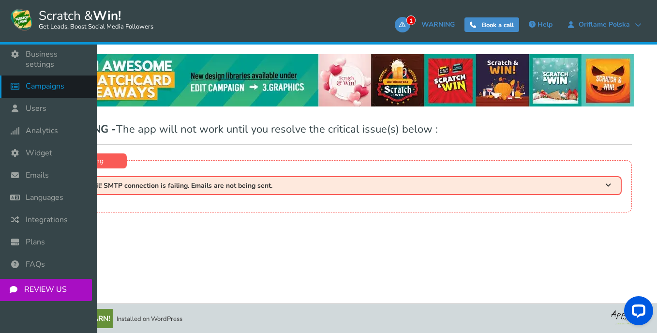 The image size is (657, 333). What do you see at coordinates (545, 24) in the screenshot?
I see `span: Help` at bounding box center [545, 24].